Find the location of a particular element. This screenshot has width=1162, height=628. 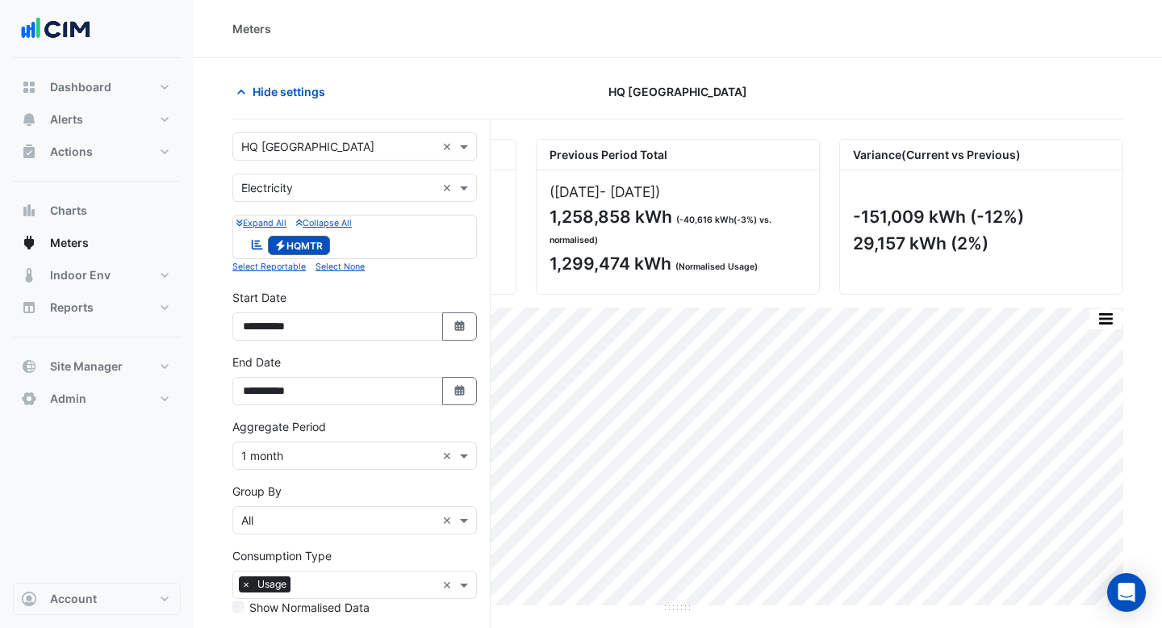

div: Variance (Current vs Previous) is located at coordinates (981, 155).